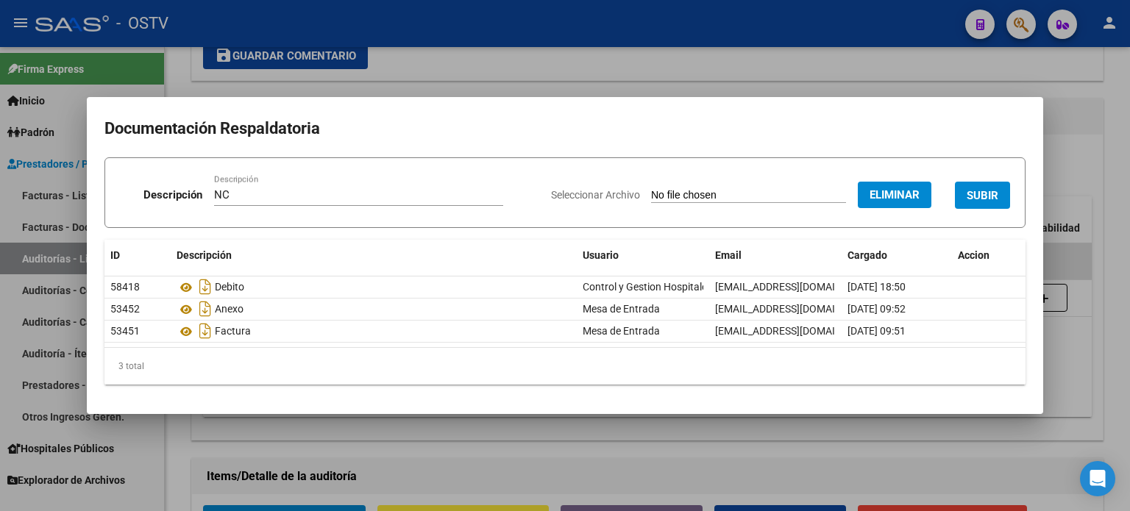 Image resolution: width=1130 pixels, height=511 pixels. I want to click on span: ID, so click(115, 255).